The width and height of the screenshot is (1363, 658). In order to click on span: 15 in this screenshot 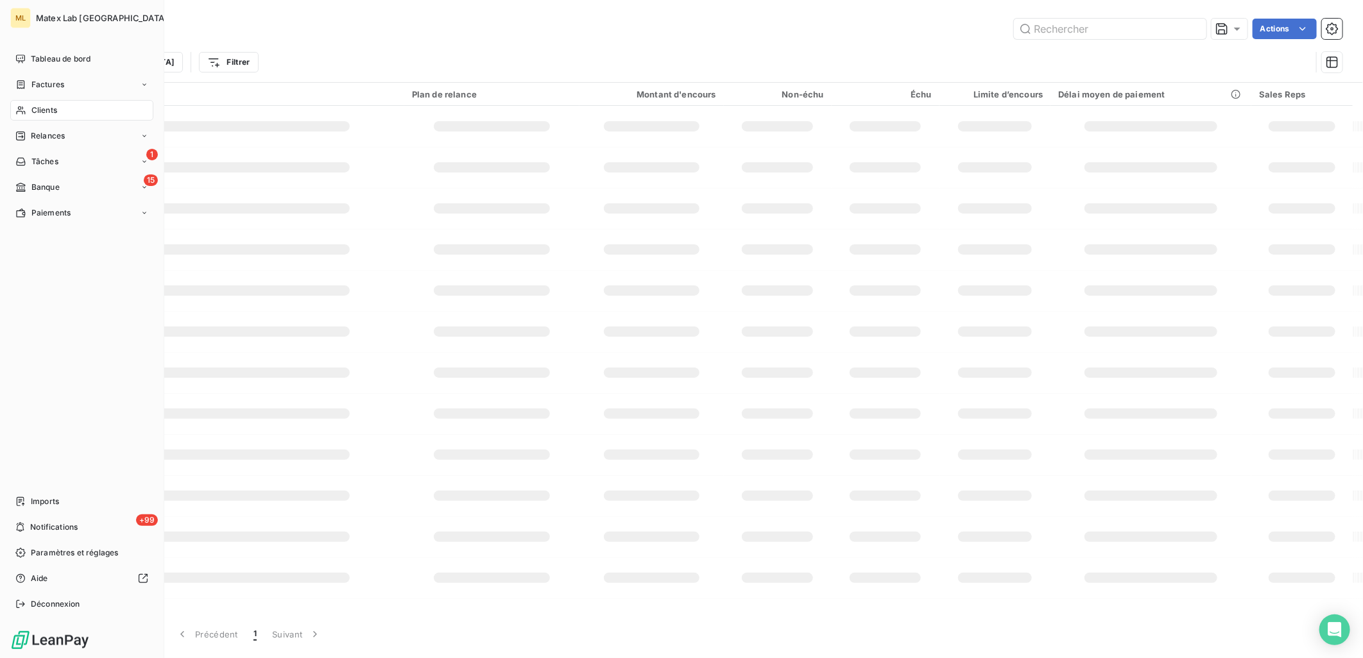, I will do `click(151, 180)`.